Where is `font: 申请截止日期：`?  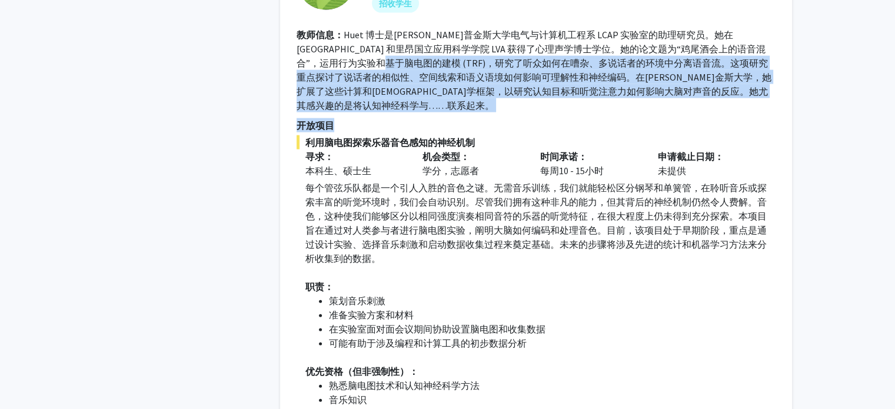
font: 申请截止日期： is located at coordinates (691, 157).